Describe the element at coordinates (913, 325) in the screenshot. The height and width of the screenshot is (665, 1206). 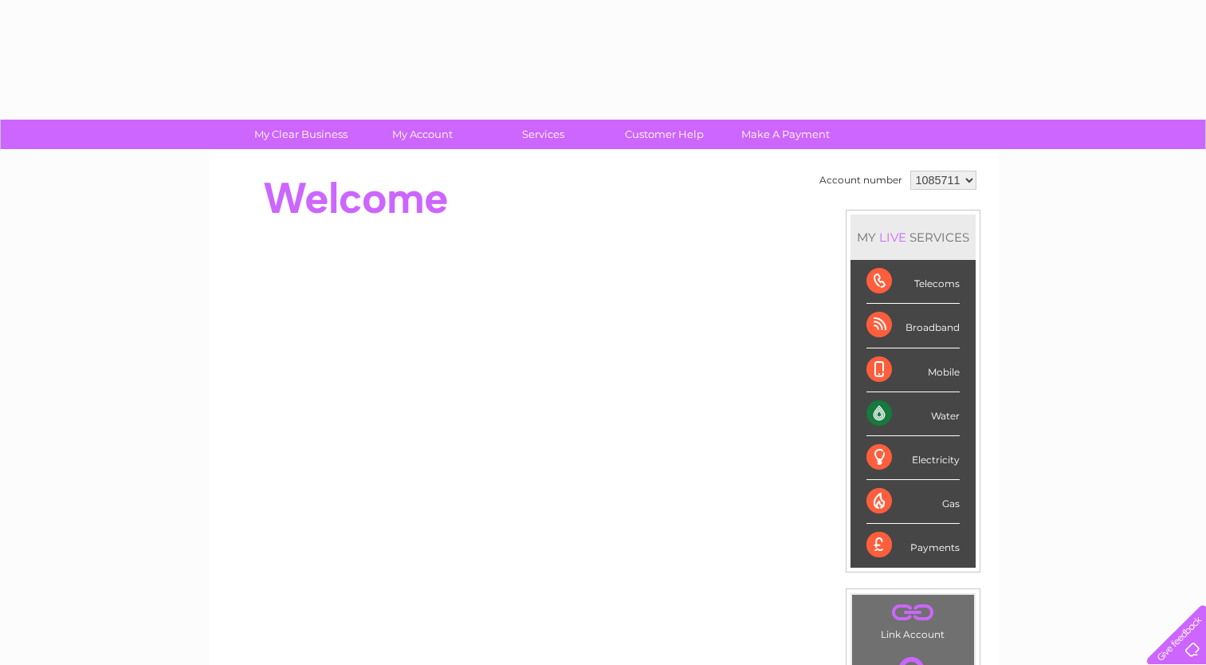
I see `div: Broadband` at that location.